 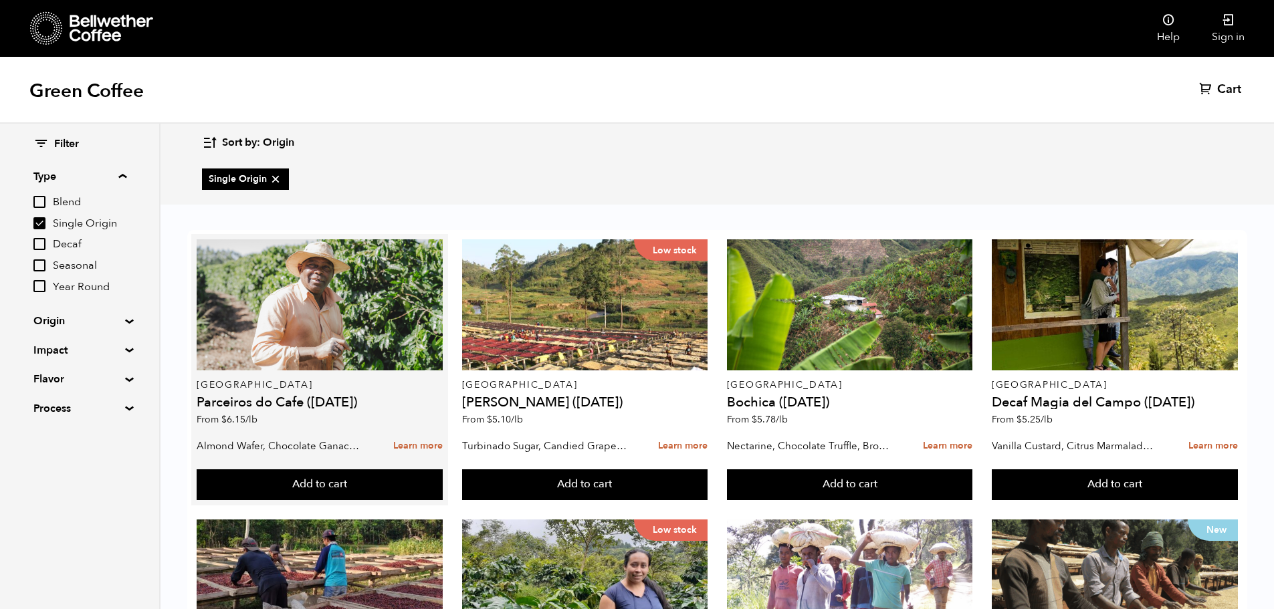 What do you see at coordinates (80, 350) in the screenshot?
I see `summary: Impact` at bounding box center [80, 350].